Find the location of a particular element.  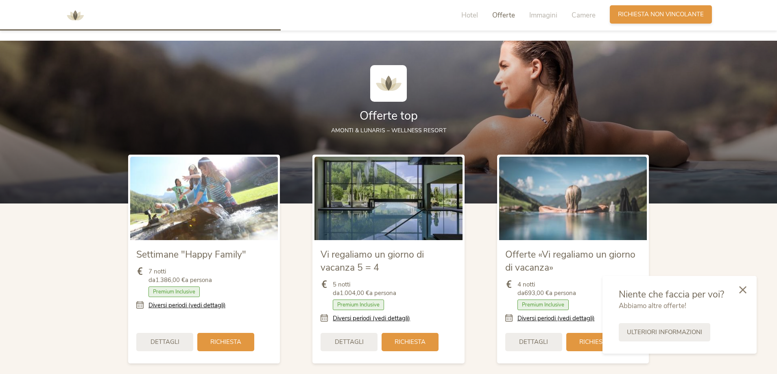

img: Settimane "Happy Family" is located at coordinates (204, 198).